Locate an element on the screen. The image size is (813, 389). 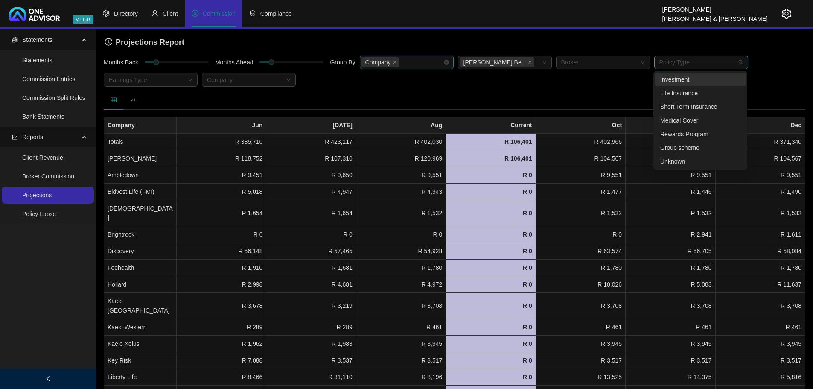
div: Medical Cover is located at coordinates (701, 120).